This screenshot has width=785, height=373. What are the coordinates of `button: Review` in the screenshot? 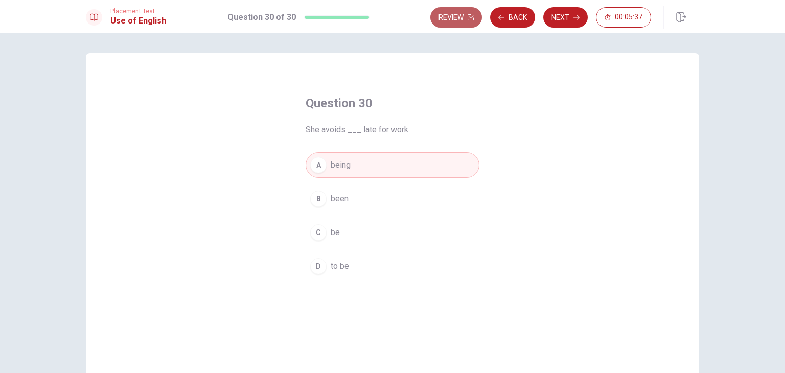 It's located at (456, 17).